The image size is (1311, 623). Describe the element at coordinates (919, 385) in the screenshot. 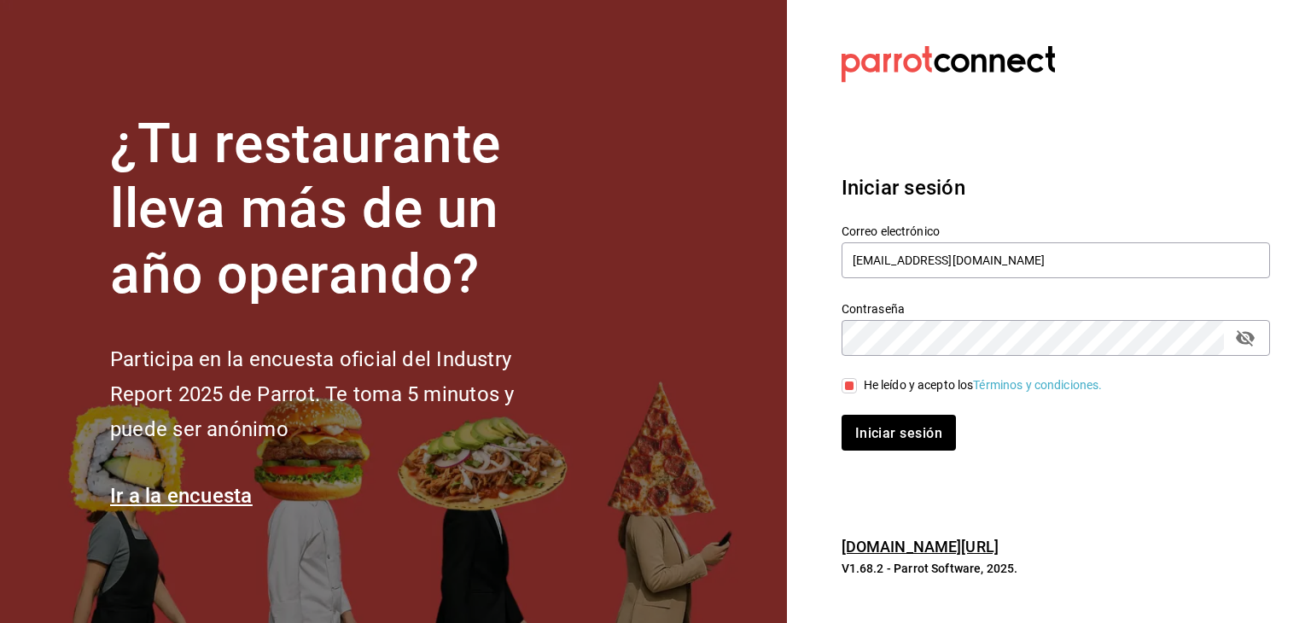

I see `font: He leído y acepto los` at that location.